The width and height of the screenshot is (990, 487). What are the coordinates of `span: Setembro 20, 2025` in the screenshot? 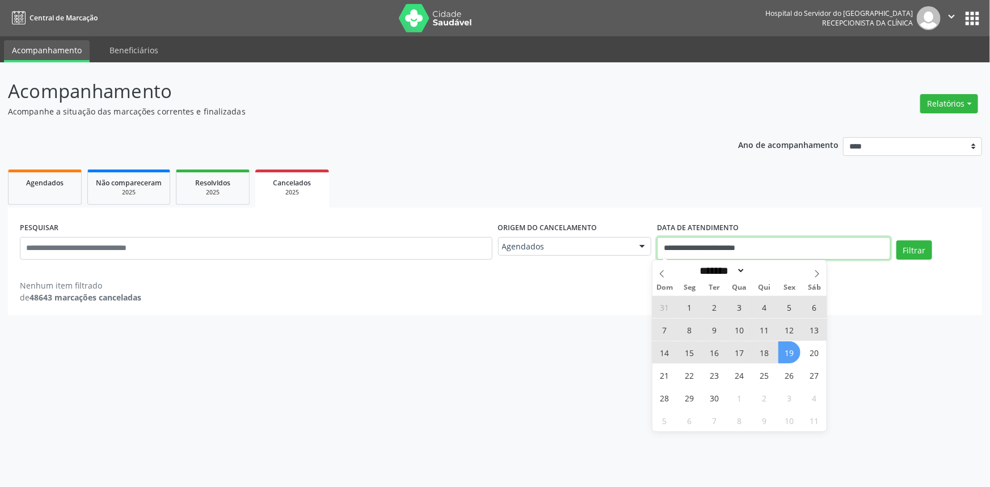 It's located at (814, 352).